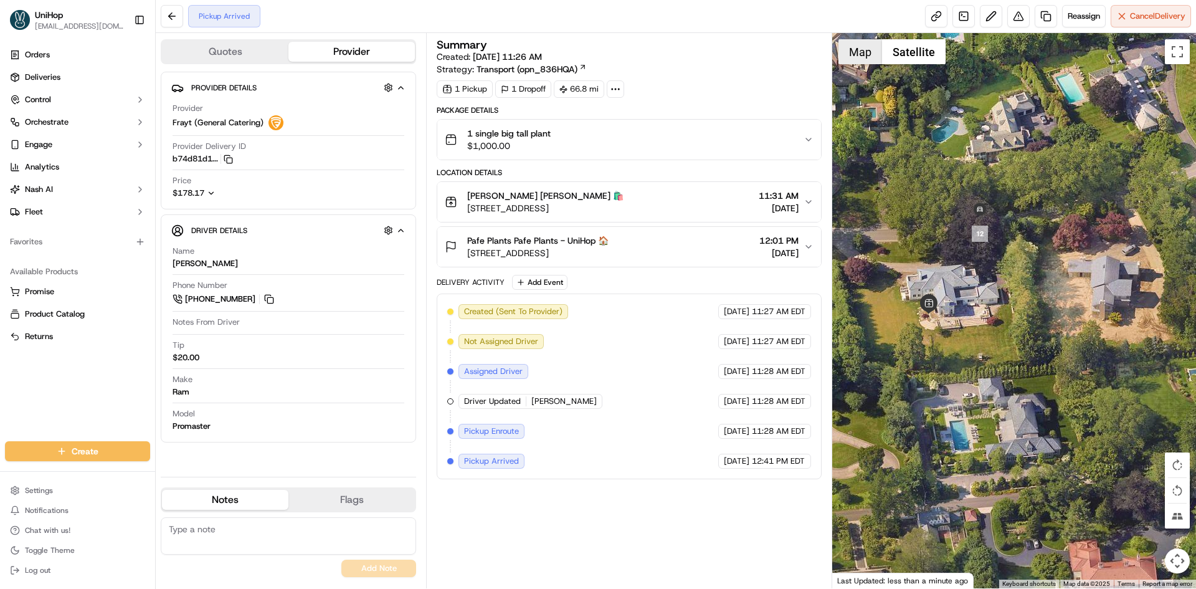  Describe the element at coordinates (1086, 583) in the screenshot. I see `span: Map data ©2025` at that location.